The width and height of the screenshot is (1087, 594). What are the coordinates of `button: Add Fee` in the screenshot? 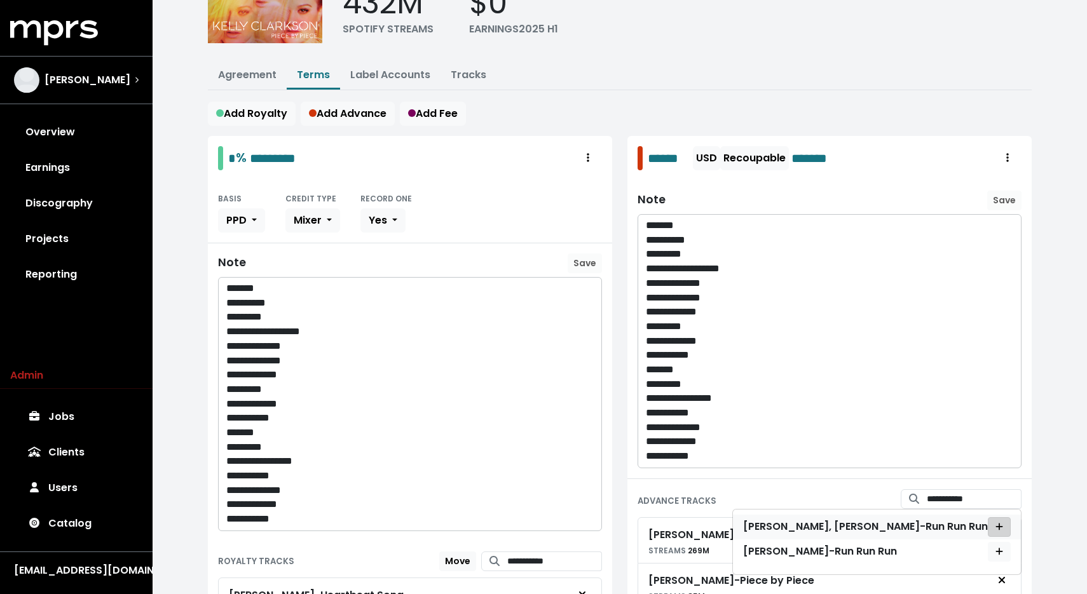 It's located at (433, 114).